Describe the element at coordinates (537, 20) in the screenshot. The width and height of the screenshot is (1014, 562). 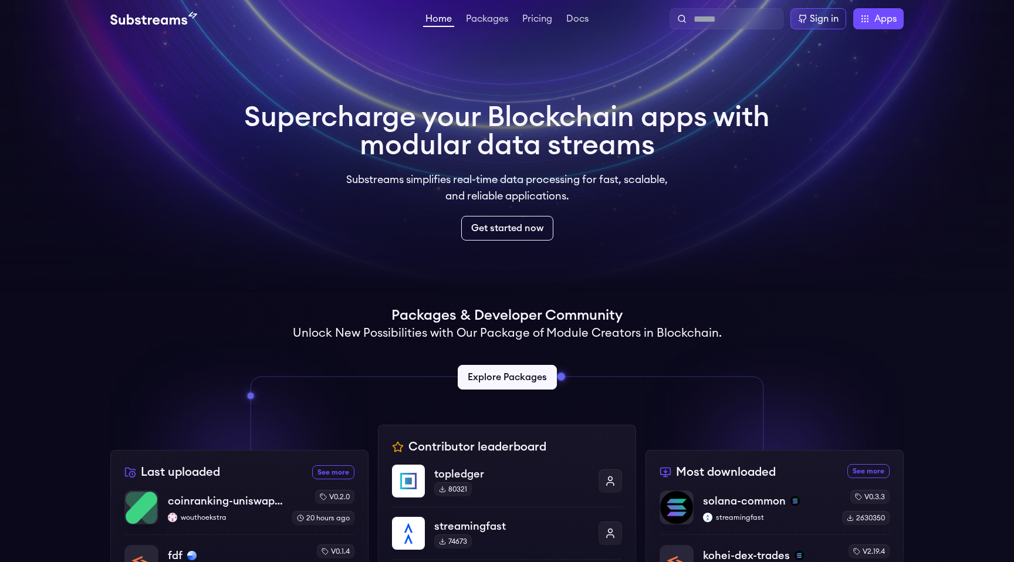
I see `a: Pricing` at that location.